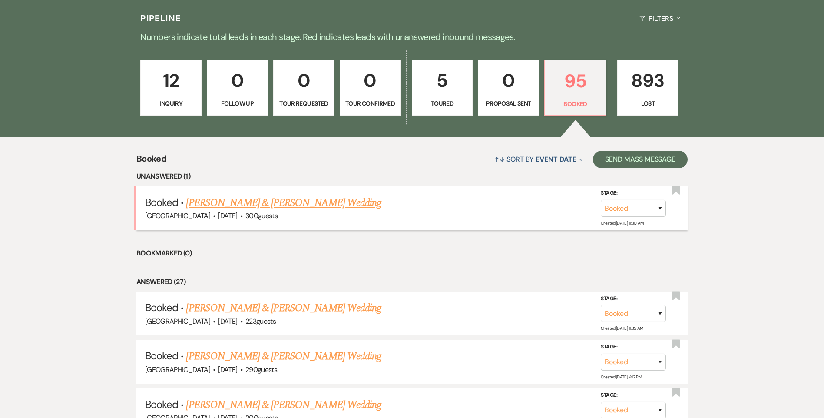 The width and height of the screenshot is (824, 418). Describe the element at coordinates (442, 88) in the screenshot. I see `a: 5Toured` at that location.